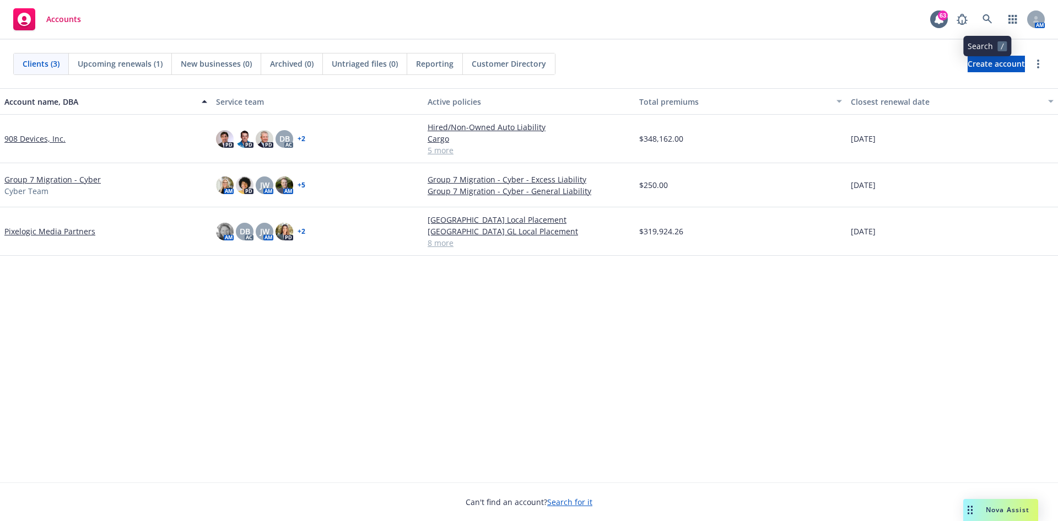  I want to click on a: Accounts, so click(47, 19).